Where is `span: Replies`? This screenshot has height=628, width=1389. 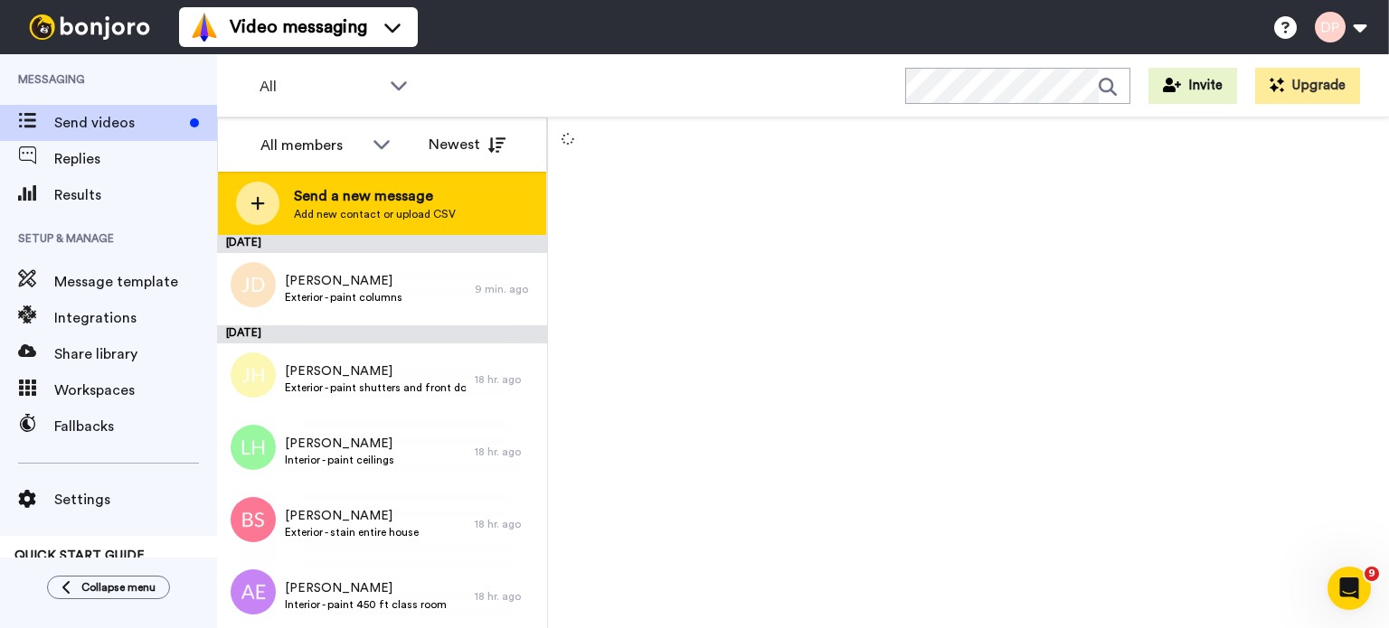
span: Replies is located at coordinates (136, 159).